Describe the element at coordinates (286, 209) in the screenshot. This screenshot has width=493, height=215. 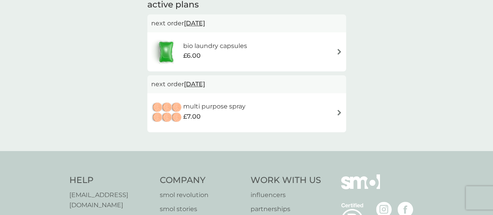
I see `p: partnerships` at that location.